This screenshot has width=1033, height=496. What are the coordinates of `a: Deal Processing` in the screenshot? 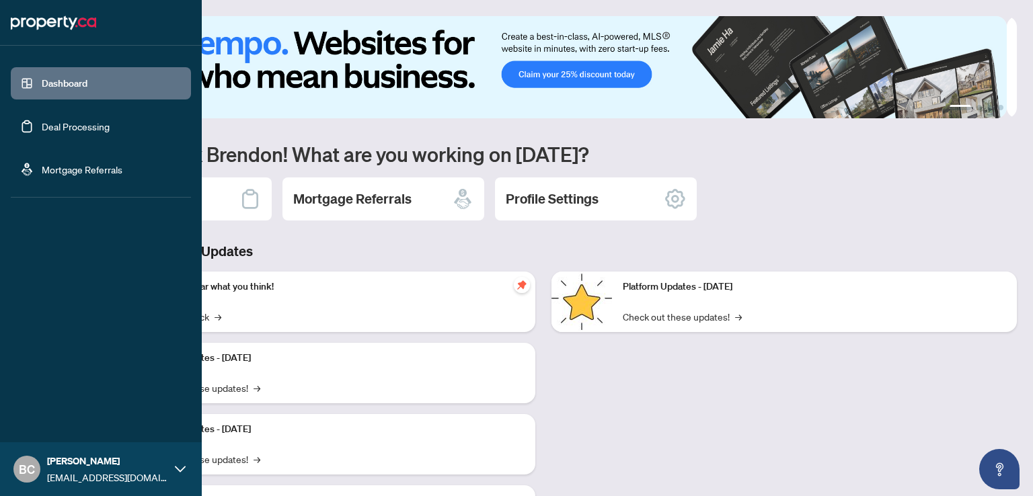 It's located at (75, 126).